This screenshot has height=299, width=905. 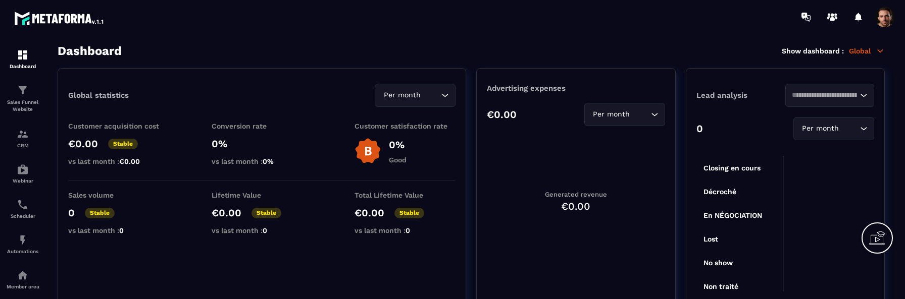 What do you see at coordinates (23, 174) in the screenshot?
I see `a: automationsautomationsWebinar` at bounding box center [23, 174].